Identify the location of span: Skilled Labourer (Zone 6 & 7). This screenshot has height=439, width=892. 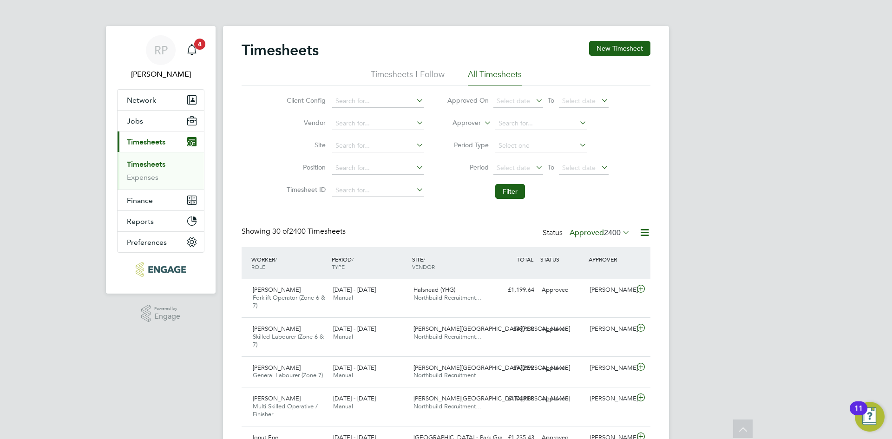
(288, 340).